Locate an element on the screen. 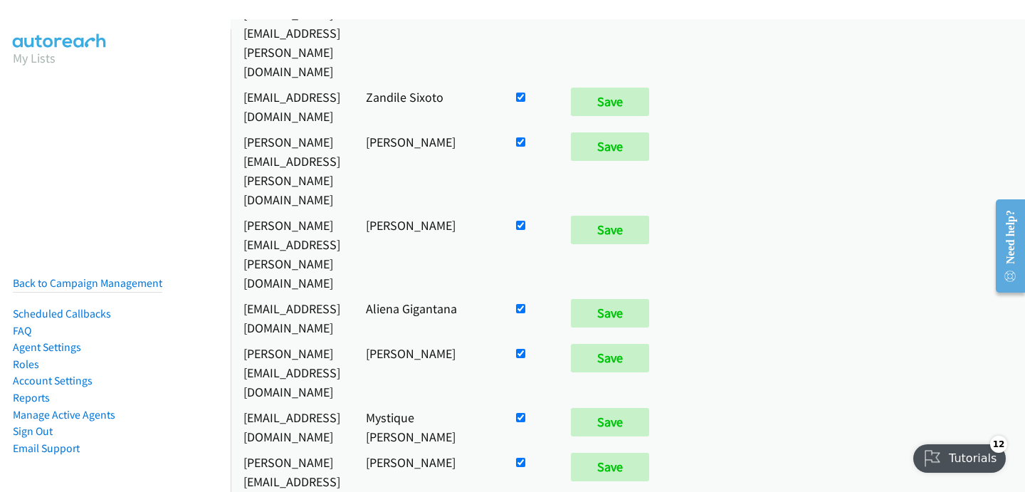  a: Email Support is located at coordinates (46, 448).